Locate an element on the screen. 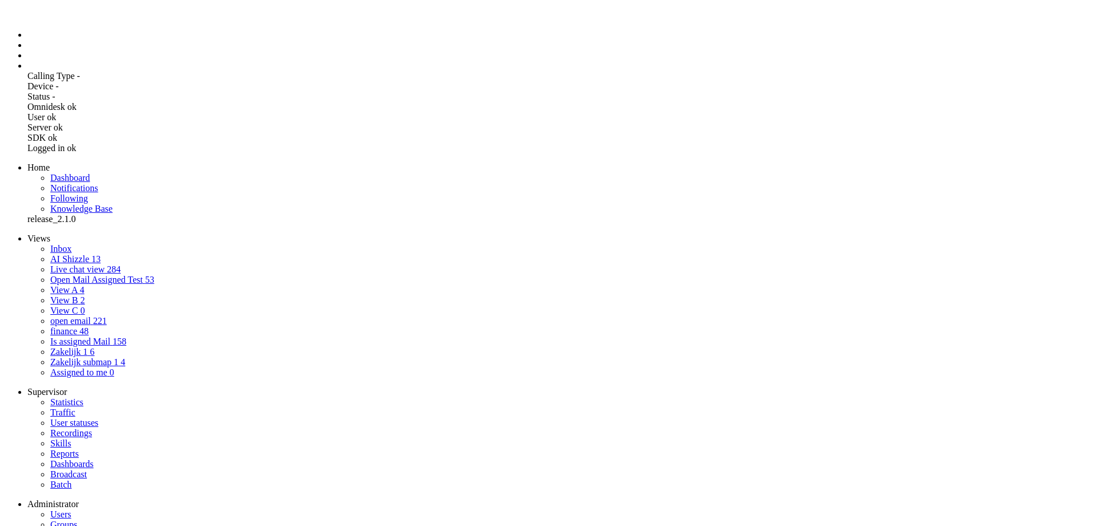  li: Admin menu is located at coordinates (561, 66).